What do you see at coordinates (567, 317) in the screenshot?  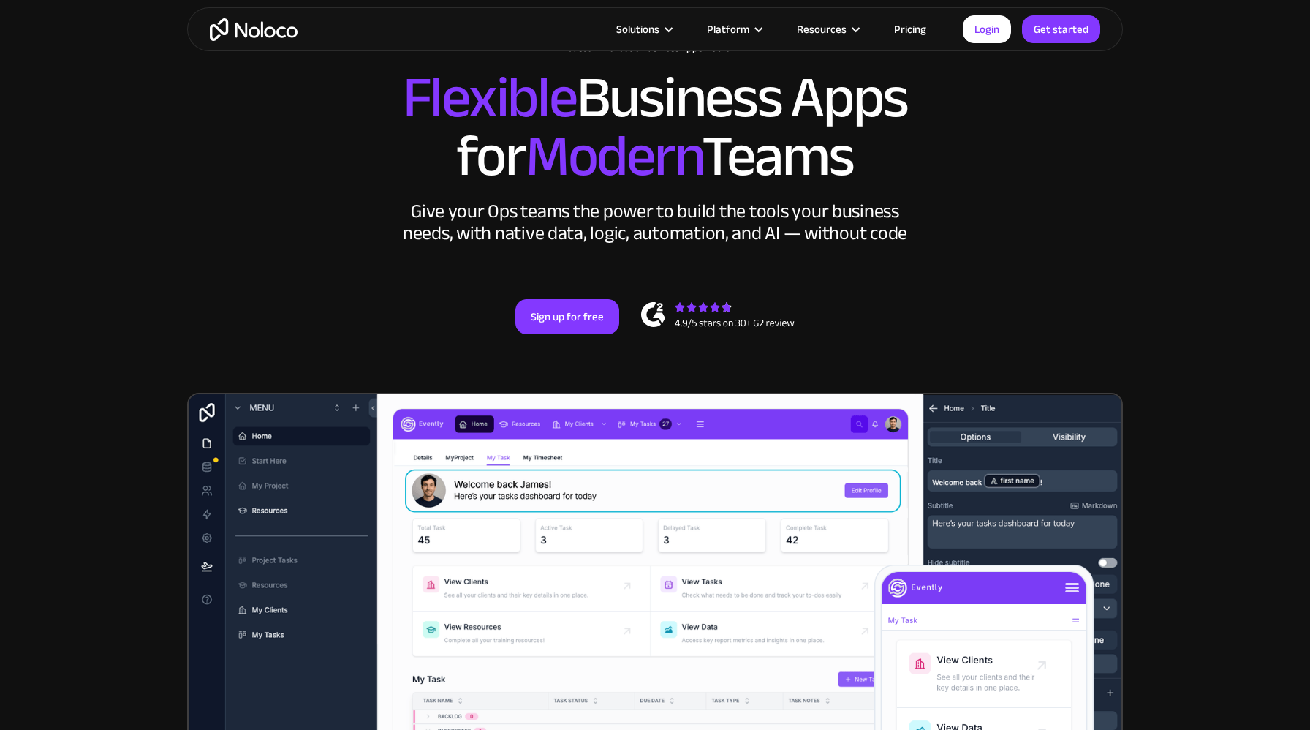 I see `a: Sign up for free` at bounding box center [567, 317].